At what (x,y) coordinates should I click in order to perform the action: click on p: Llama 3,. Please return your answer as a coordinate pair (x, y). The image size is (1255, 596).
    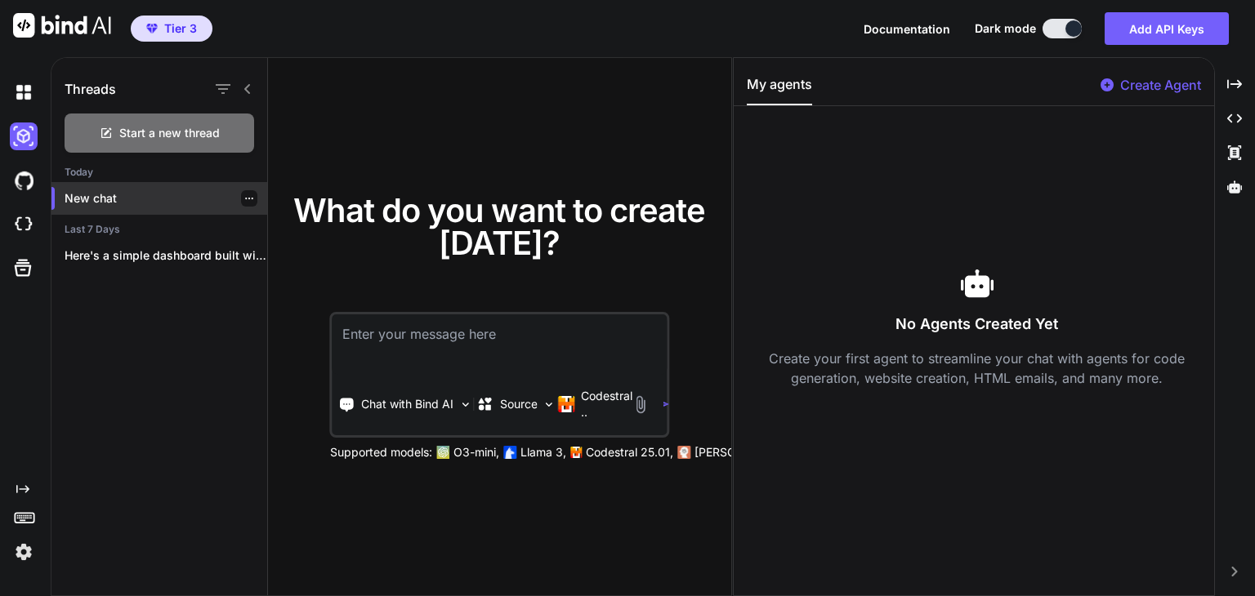
    Looking at the image, I should click on (543, 453).